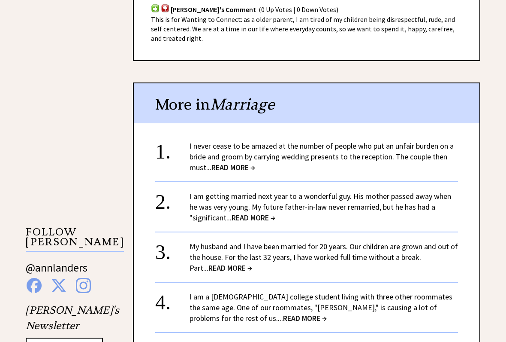 The height and width of the screenshot is (342, 506). What do you see at coordinates (34, 285) in the screenshot?
I see `img: facebook%20blue.png` at bounding box center [34, 285].